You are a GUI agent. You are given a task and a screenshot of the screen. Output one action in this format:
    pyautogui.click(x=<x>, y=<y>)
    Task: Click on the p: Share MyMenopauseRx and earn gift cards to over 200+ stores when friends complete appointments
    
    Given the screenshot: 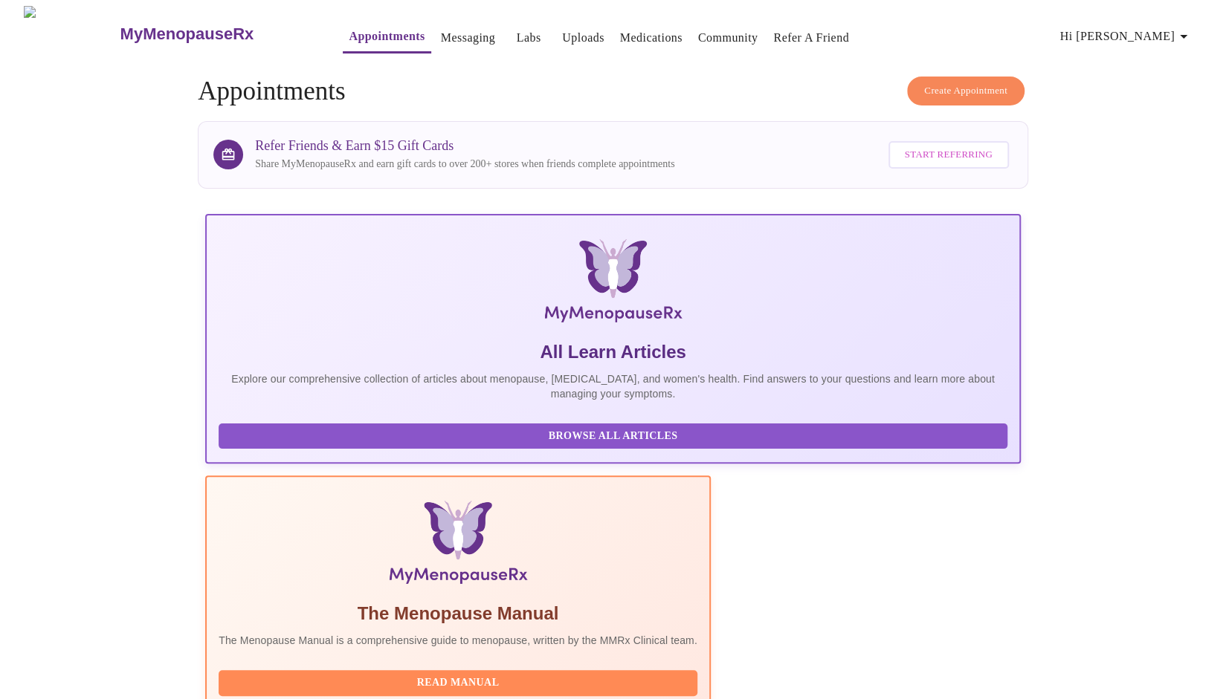 What is the action you would take?
    pyautogui.click(x=465, y=164)
    